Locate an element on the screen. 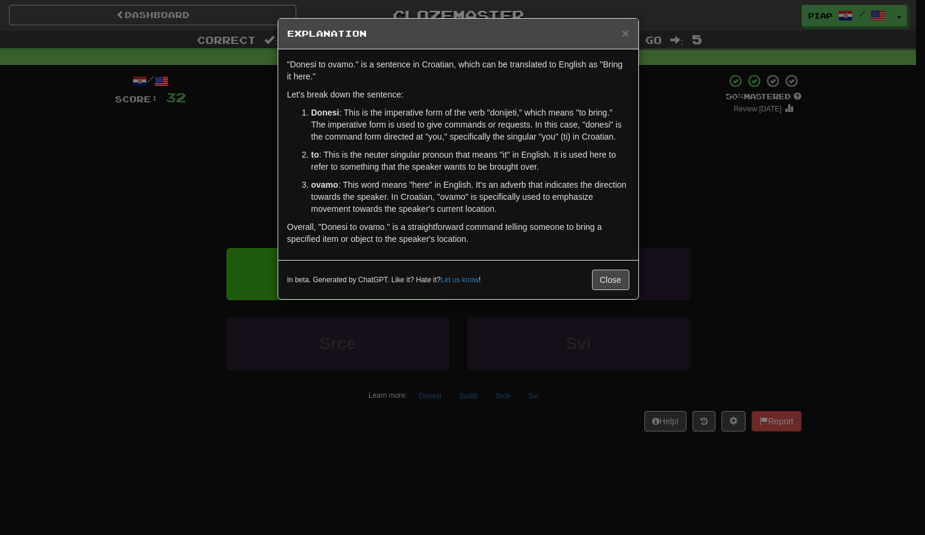 The height and width of the screenshot is (535, 925). strong: ovamo is located at coordinates (324, 185).